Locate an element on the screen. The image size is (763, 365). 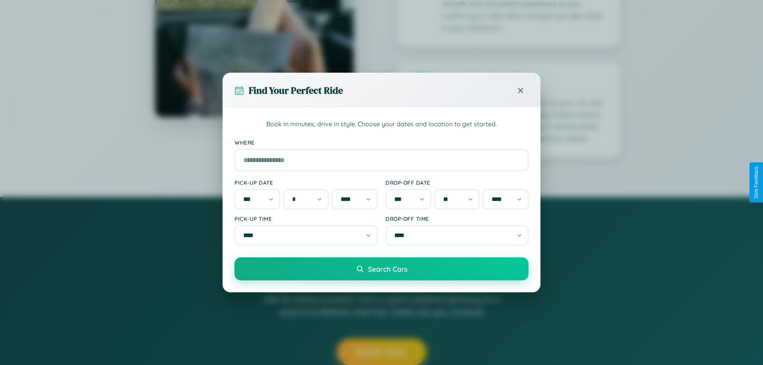
label: Drop-off Time is located at coordinates (457, 219).